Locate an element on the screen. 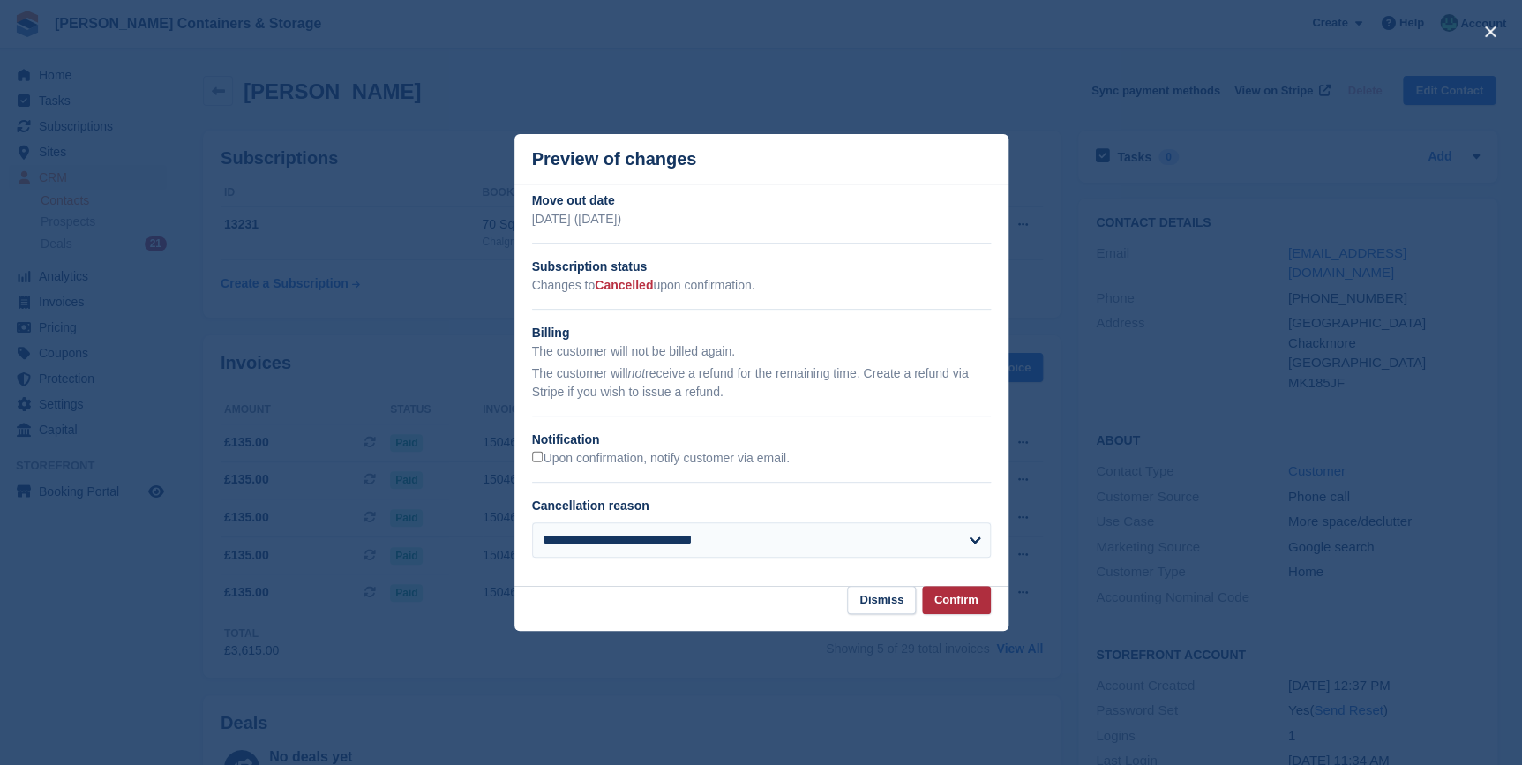 This screenshot has height=765, width=1522. p: Changes to upon confirmation. is located at coordinates (762, 285).